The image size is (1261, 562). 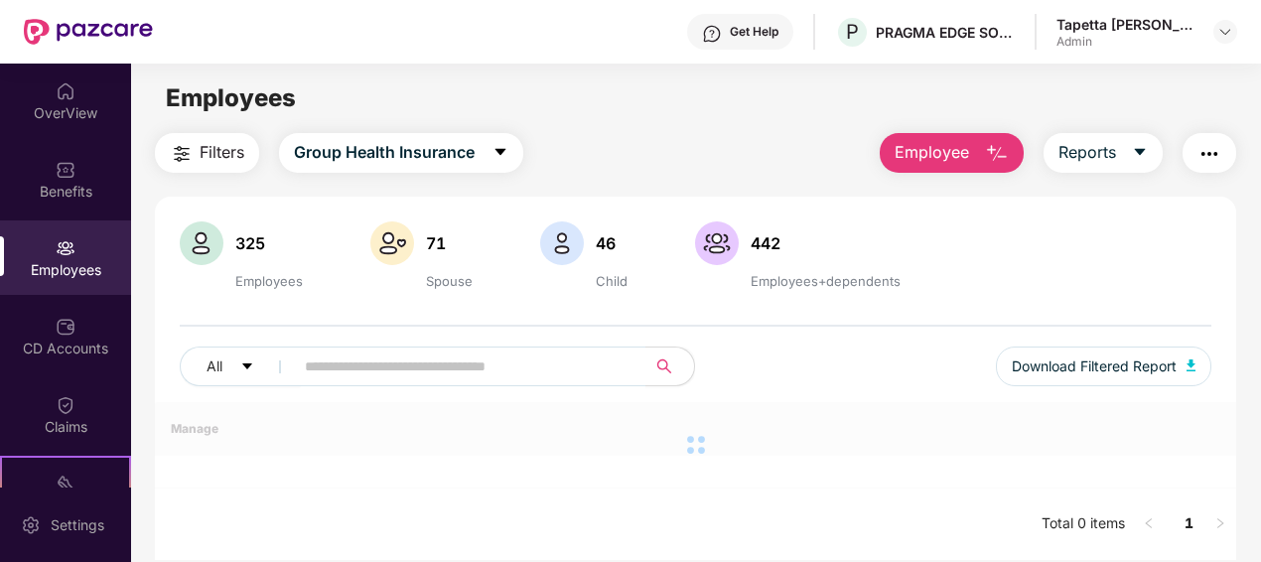 I want to click on span: All, so click(x=214, y=366).